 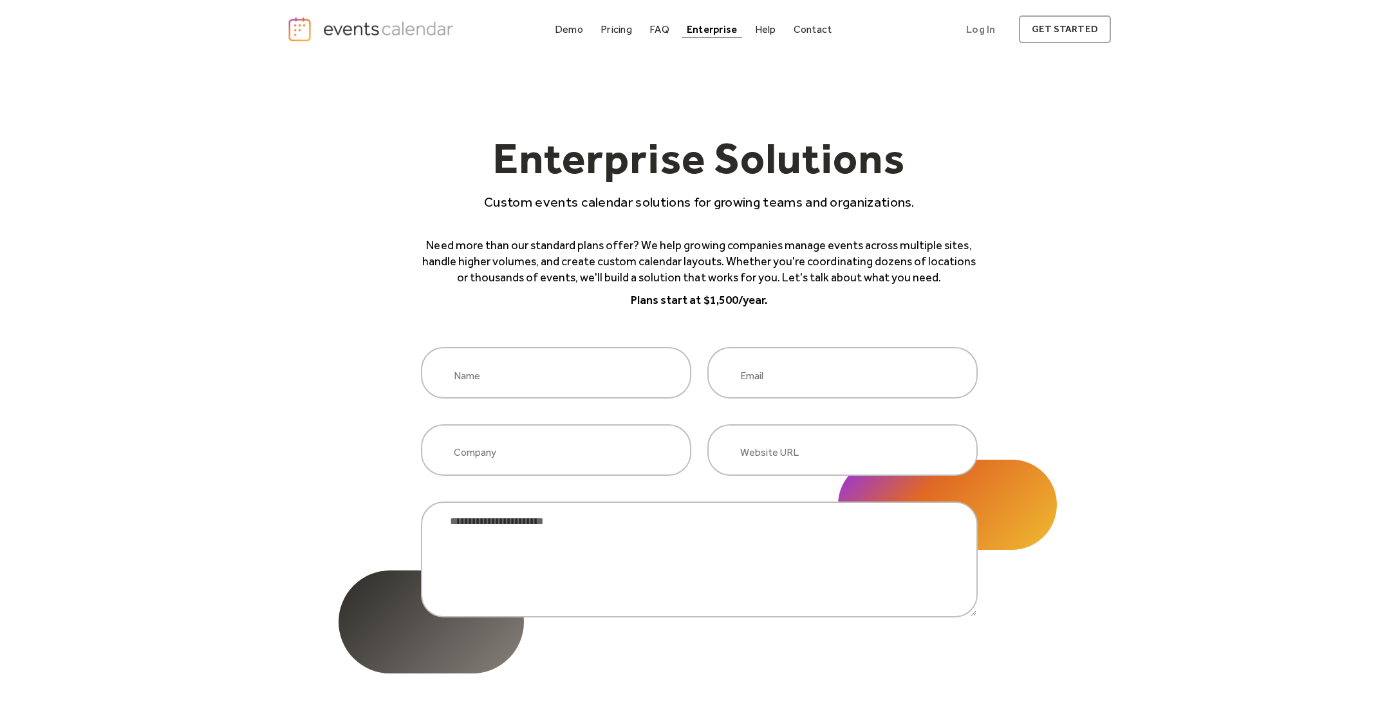 I want to click on p: Plans start at $1,500/year., so click(x=699, y=300).